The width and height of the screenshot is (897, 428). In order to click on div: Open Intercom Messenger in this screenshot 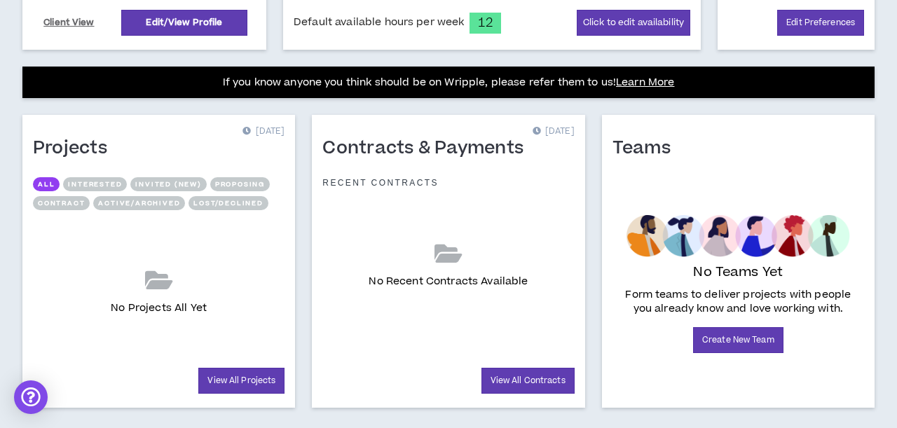, I will do `click(31, 397)`.